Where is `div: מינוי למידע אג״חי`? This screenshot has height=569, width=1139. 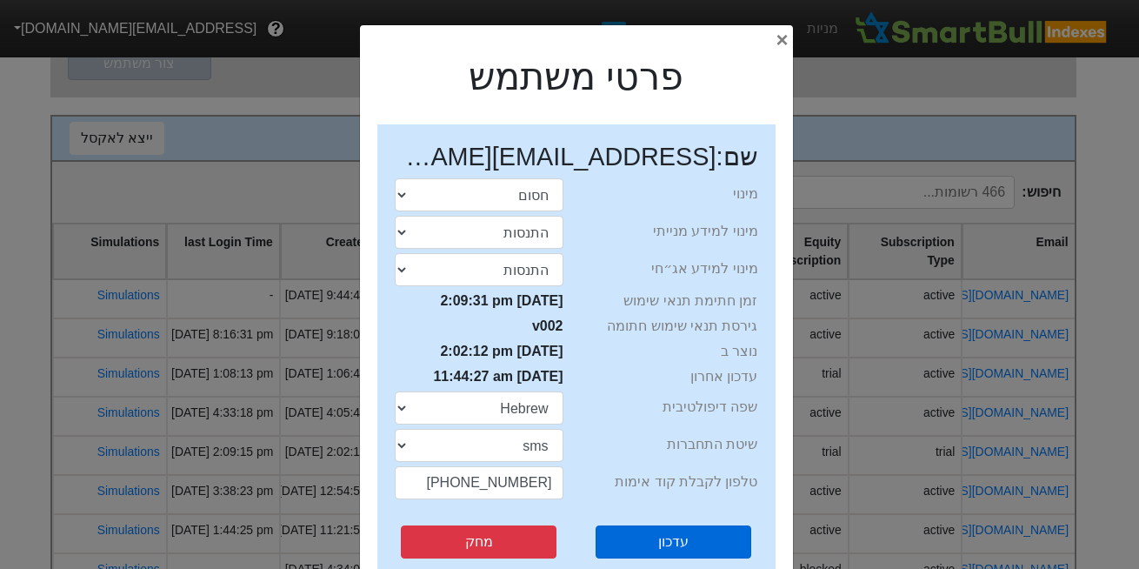
div: מינוי למידע אג״חי is located at coordinates (674, 269).